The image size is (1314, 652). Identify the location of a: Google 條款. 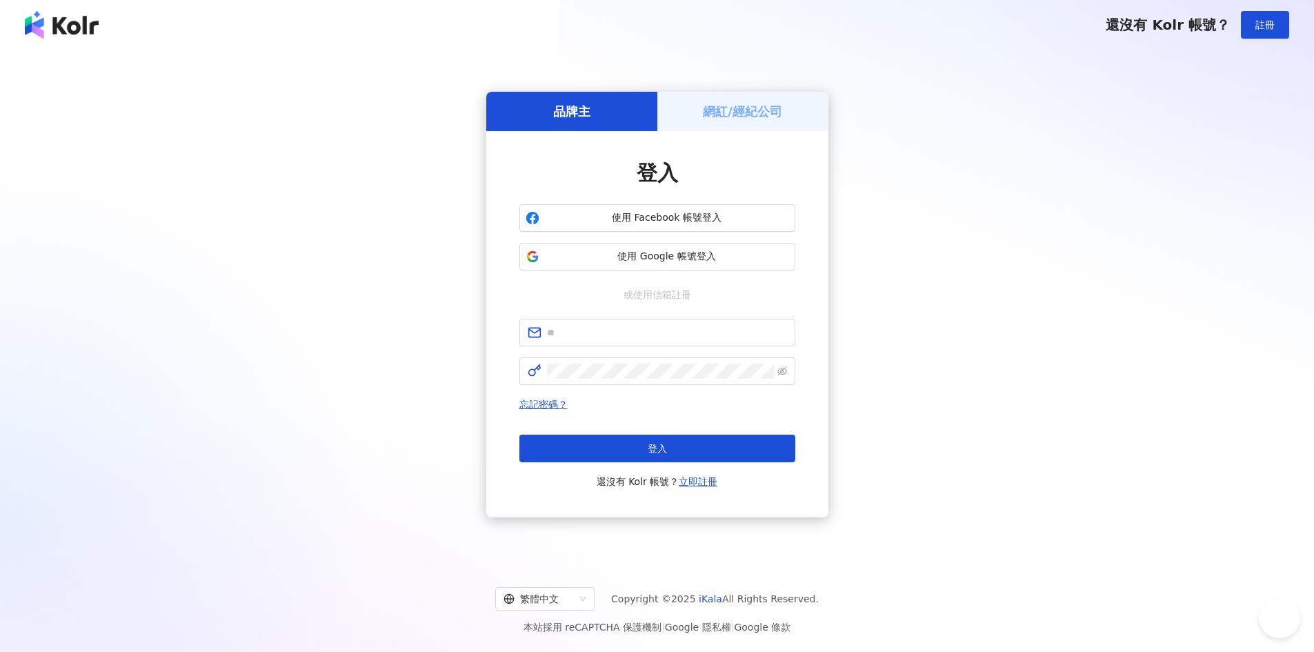
(762, 627).